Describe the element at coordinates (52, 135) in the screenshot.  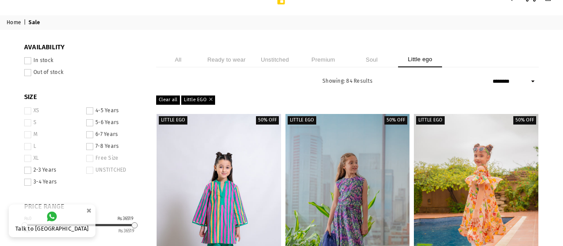
I see `label: M` at that location.